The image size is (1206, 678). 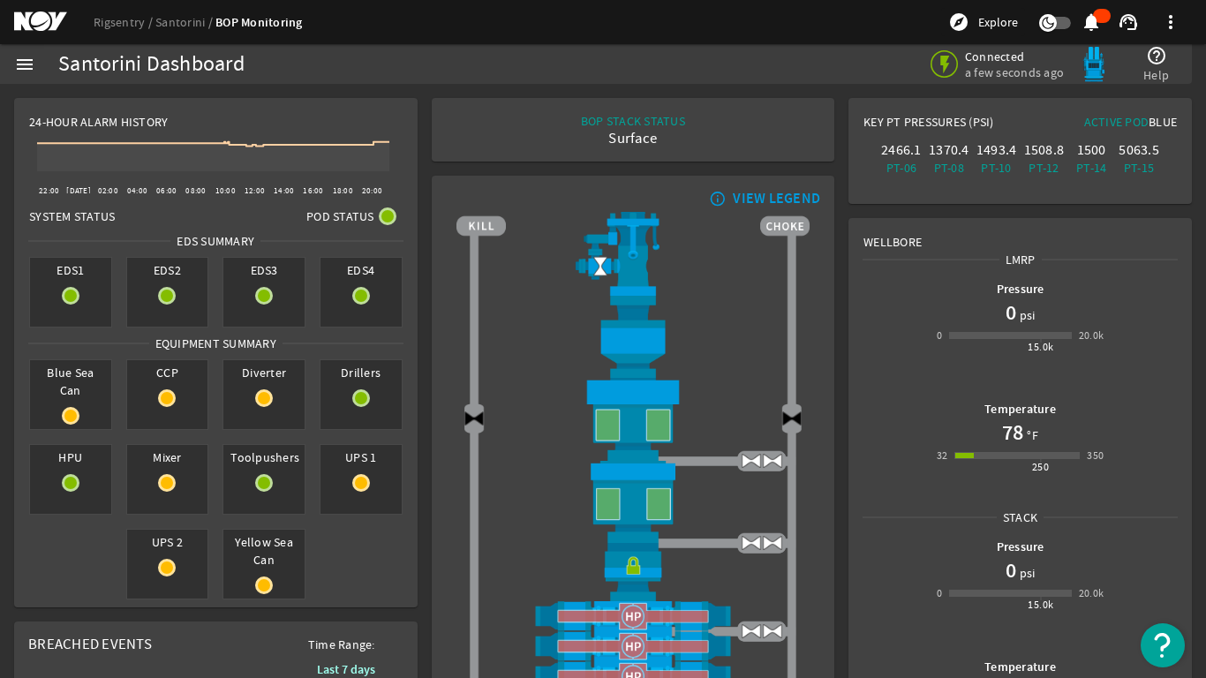 I want to click on text: 22:00, so click(x=49, y=191).